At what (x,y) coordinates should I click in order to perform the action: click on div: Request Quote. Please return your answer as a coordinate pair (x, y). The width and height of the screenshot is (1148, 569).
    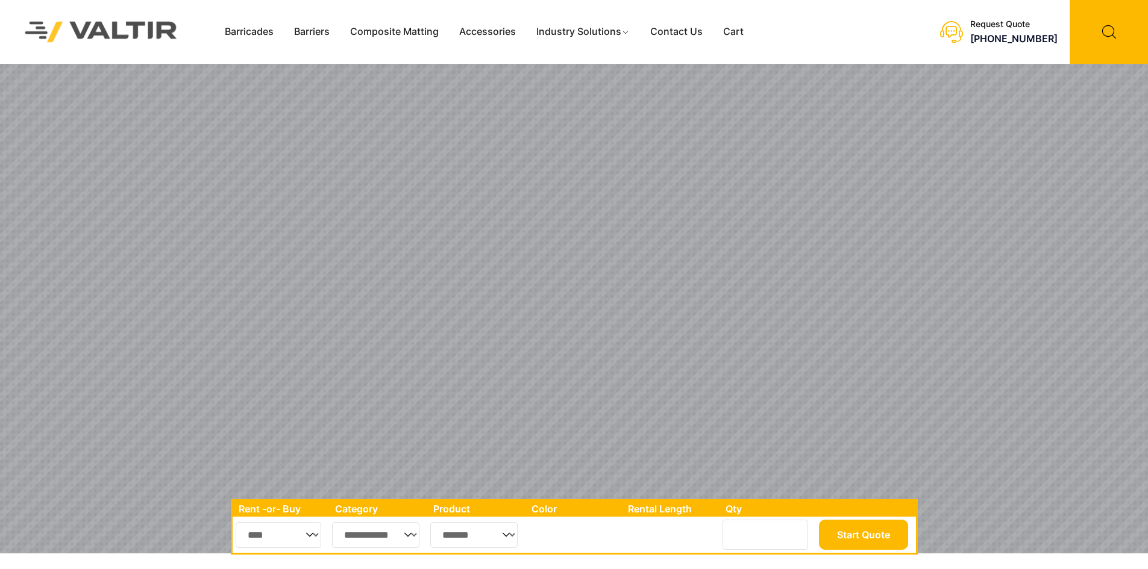
    Looking at the image, I should click on (1013, 24).